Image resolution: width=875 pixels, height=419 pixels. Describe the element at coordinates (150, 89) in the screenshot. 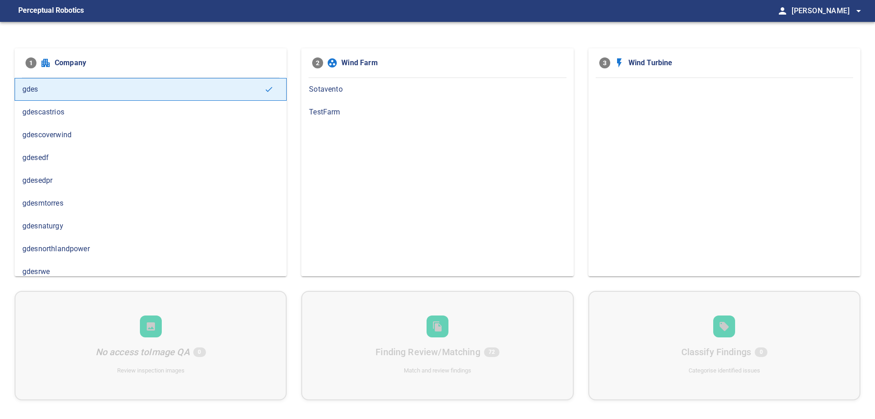

I see `div: gdes` at that location.